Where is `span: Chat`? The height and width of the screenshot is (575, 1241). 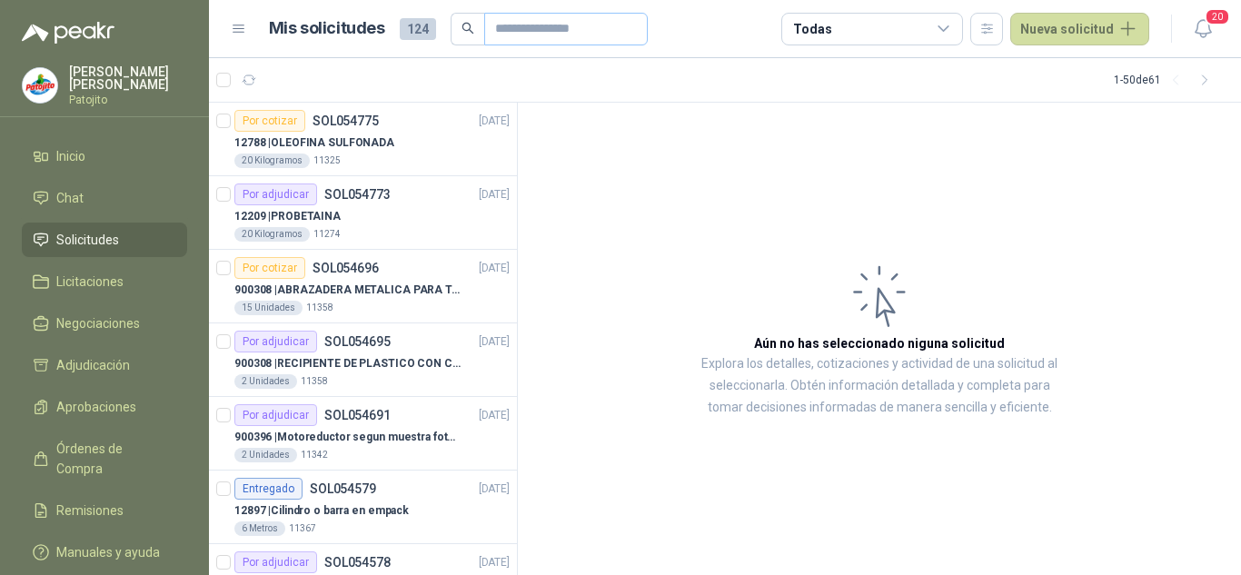 span: Chat is located at coordinates (70, 198).